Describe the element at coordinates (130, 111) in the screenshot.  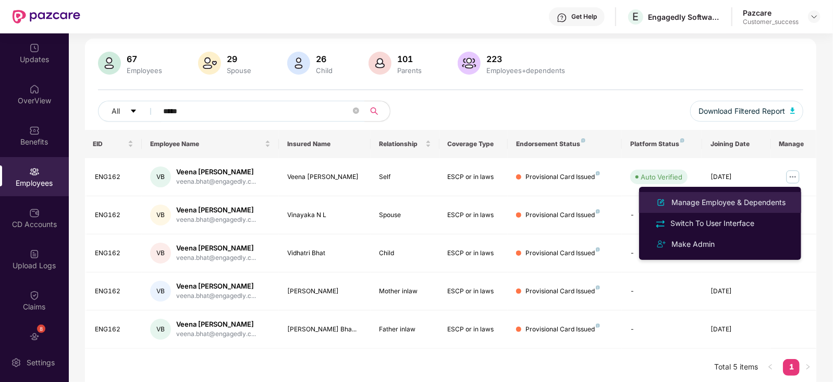
I see `button: Allcaret-down` at that location.